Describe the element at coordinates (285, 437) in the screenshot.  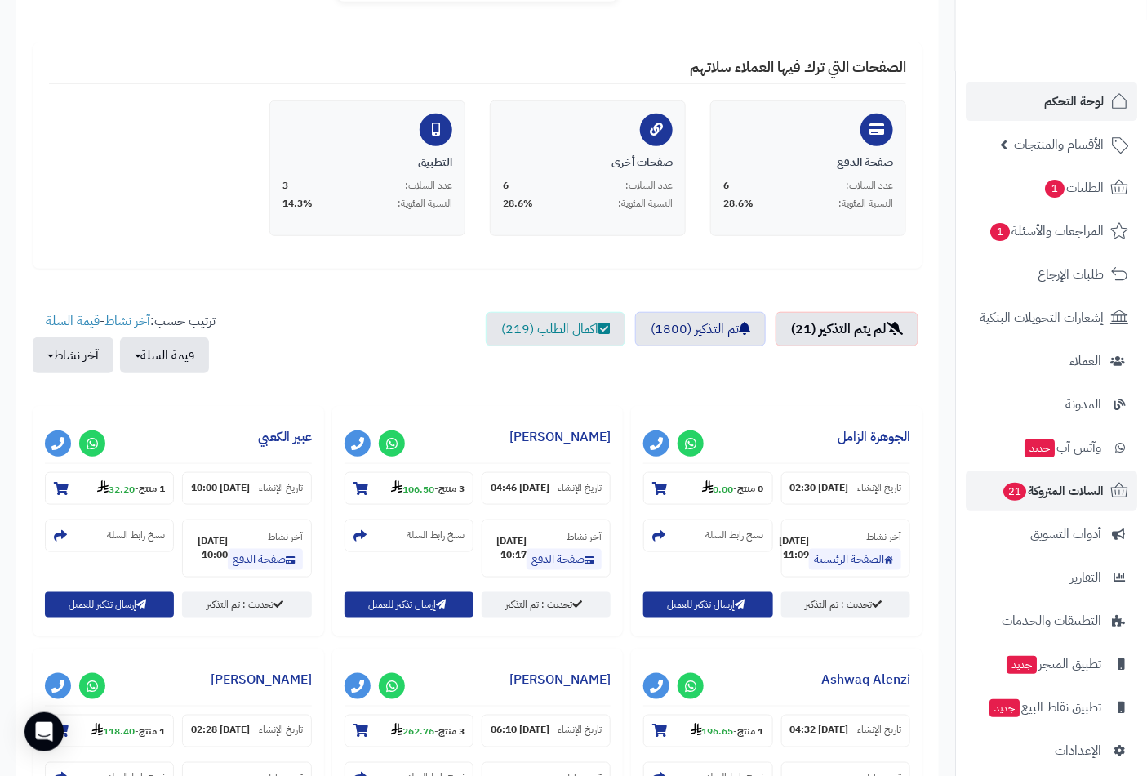
I see `a: عبير الكعبي` at that location.